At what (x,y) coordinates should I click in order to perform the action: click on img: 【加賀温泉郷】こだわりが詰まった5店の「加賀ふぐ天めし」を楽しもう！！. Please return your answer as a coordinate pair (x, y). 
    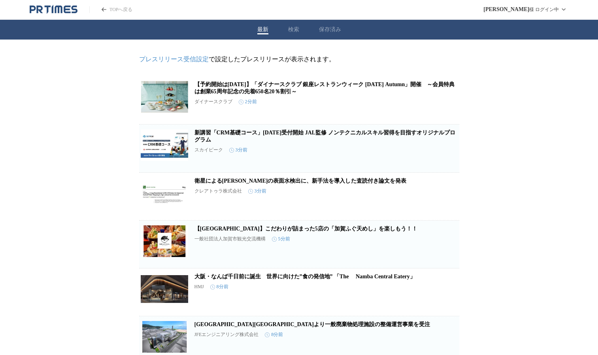
    Looking at the image, I should click on (164, 241).